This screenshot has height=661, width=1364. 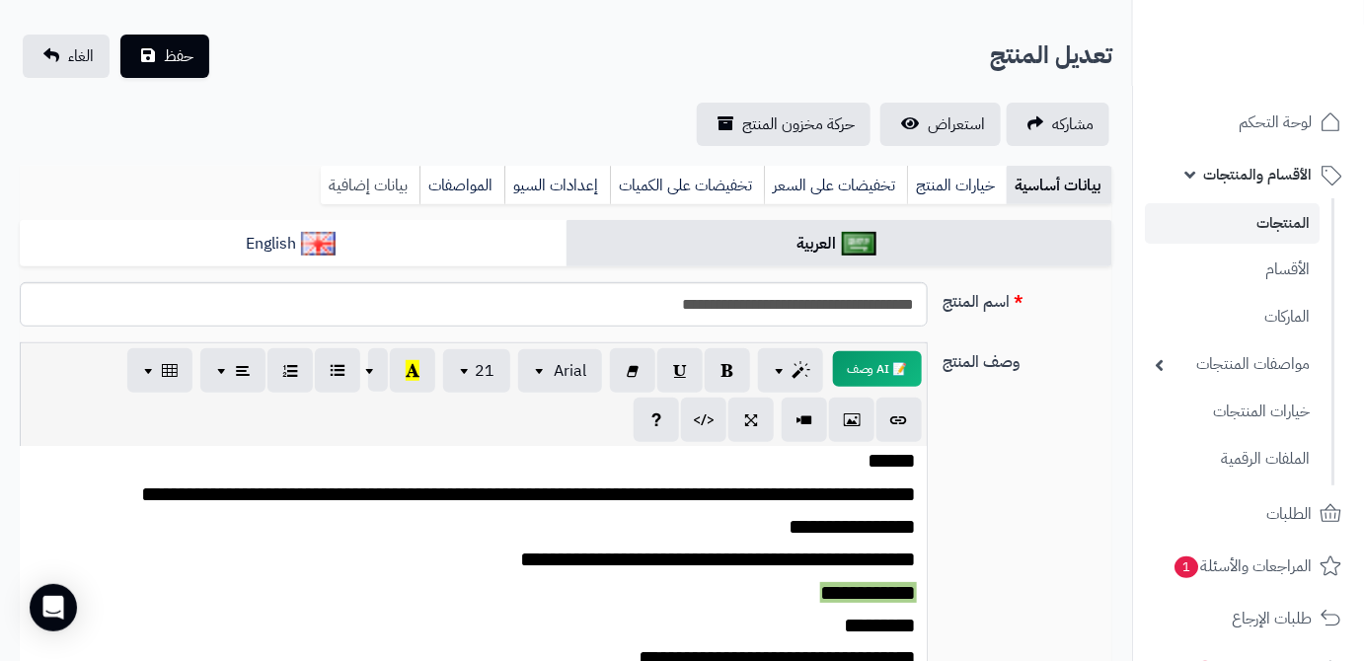 I want to click on span: الغاء, so click(x=81, y=56).